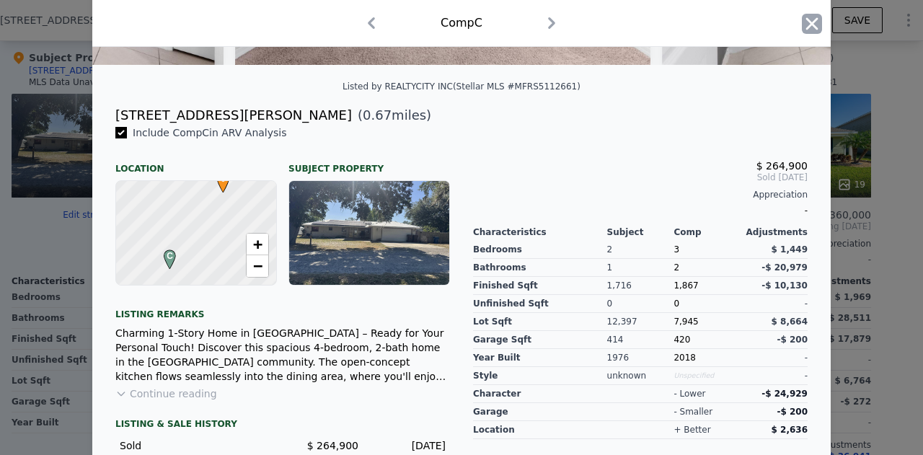 This screenshot has height=455, width=923. Describe the element at coordinates (707, 358) in the screenshot. I see `div: 2018` at that location.